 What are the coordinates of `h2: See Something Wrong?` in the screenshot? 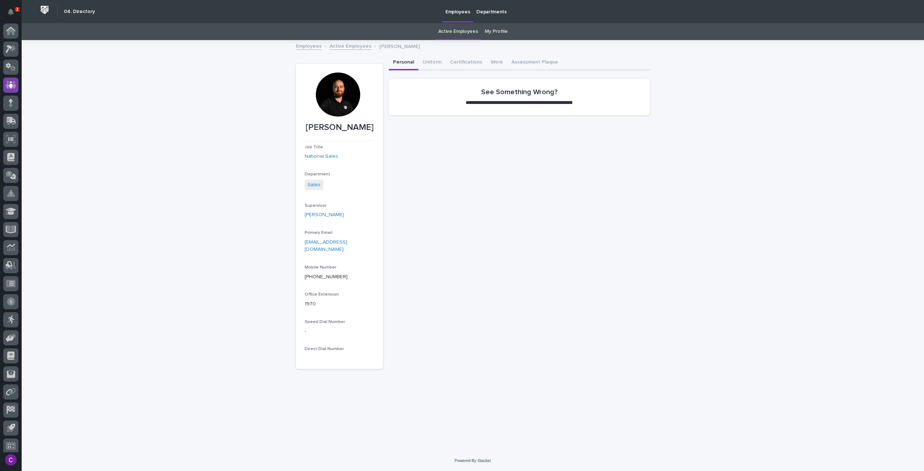 It's located at (519, 92).